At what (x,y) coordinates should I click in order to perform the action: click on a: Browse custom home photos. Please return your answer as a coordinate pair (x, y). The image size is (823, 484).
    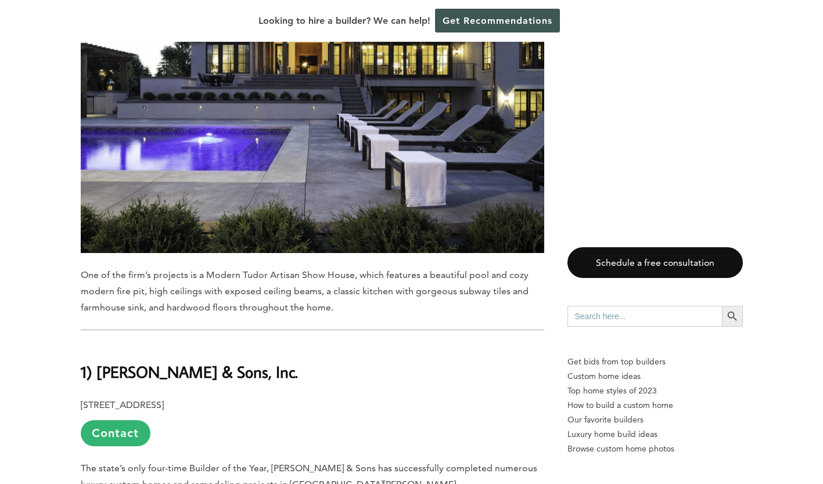
    Looking at the image, I should click on (655, 449).